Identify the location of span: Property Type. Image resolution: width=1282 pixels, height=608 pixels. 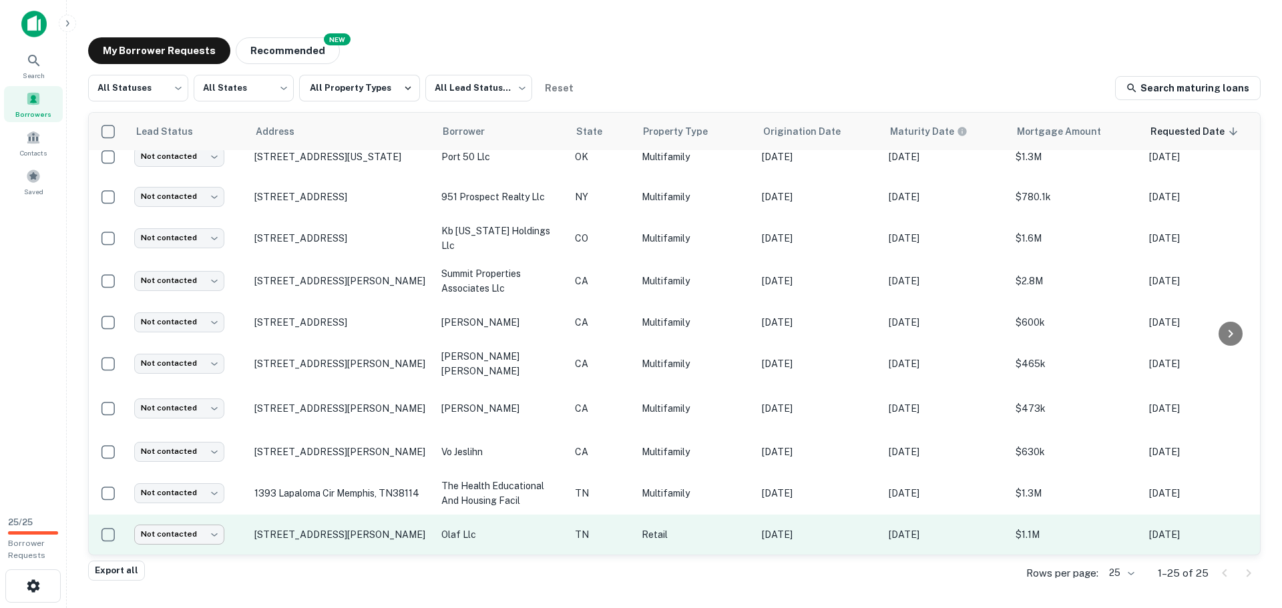
(684, 132).